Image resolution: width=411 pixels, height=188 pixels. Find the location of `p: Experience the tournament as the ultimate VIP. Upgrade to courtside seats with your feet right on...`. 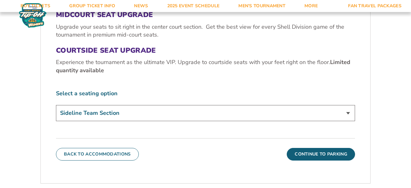

p: Experience the tournament as the ultimate VIP. Upgrade to courtside seats with your feet right on... is located at coordinates (205, 66).